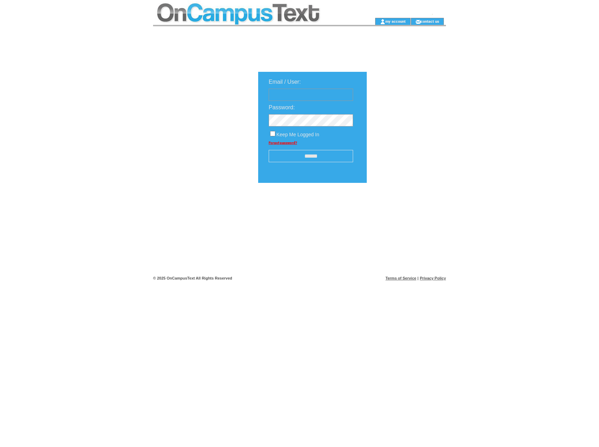 The height and width of the screenshot is (447, 599). What do you see at coordinates (383, 22) in the screenshot?
I see `img: account_icon.gif` at bounding box center [383, 22].